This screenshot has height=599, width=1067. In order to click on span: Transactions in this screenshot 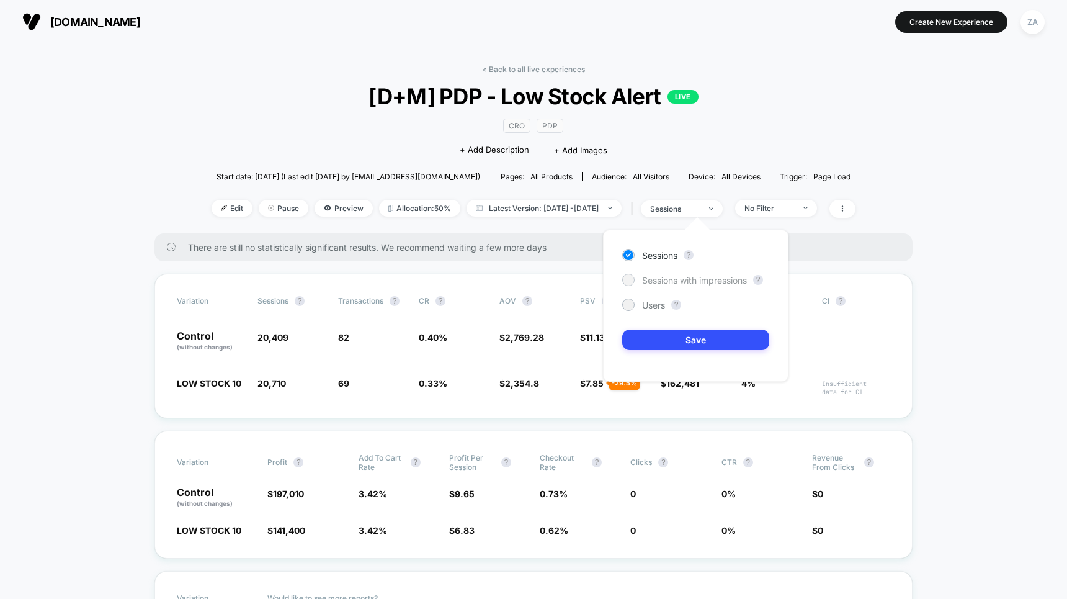, I will do `click(360, 300)`.